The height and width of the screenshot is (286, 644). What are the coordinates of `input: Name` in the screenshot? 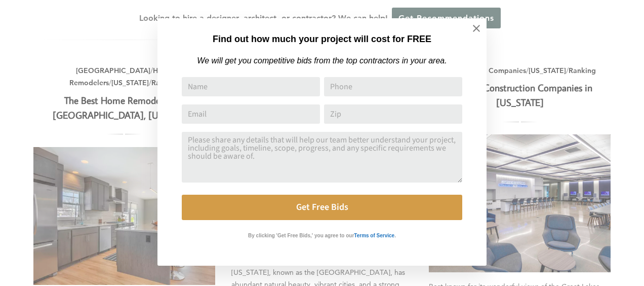 It's located at (251, 87).